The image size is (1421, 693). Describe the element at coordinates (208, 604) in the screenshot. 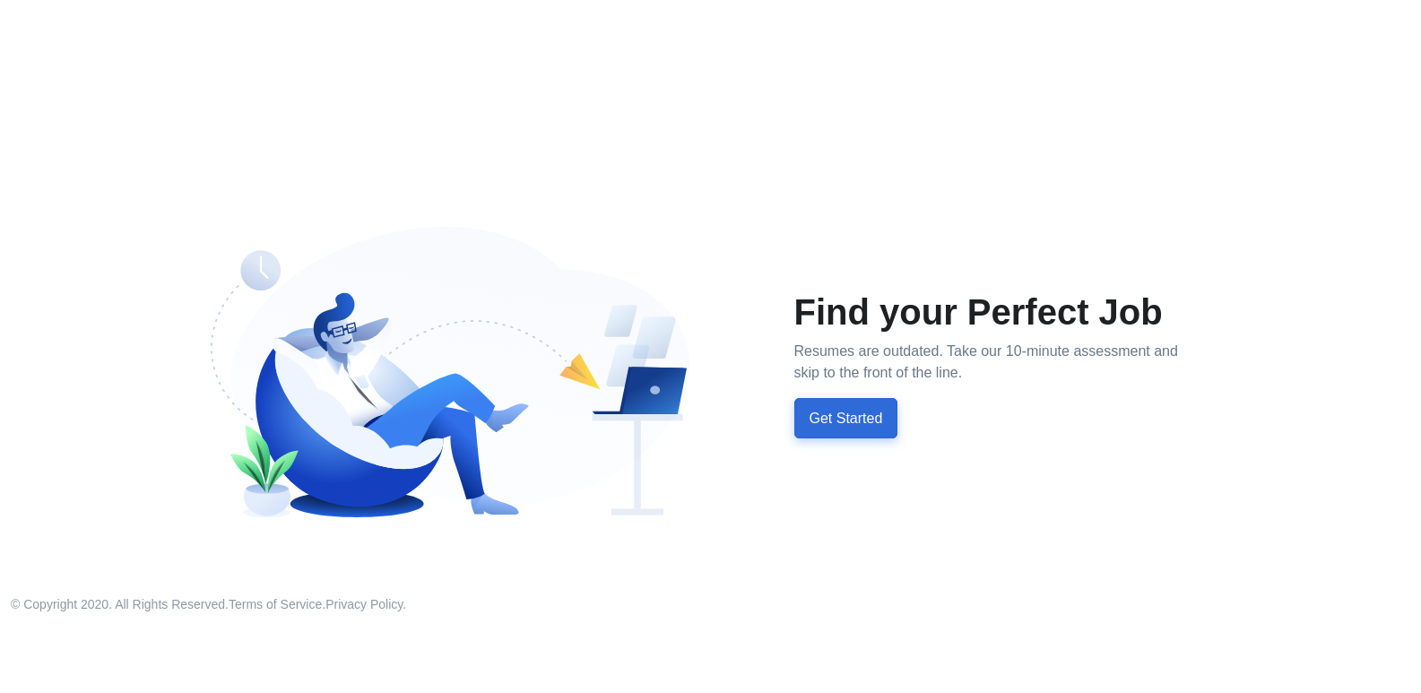

I see `p: © Copyright 2020. All Rights Reserved. . .` at that location.